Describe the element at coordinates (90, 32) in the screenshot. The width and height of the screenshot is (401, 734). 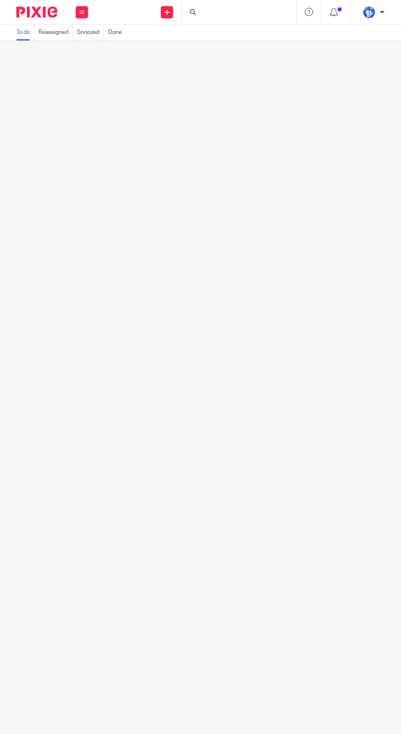
I see `a: Snoozed` at that location.